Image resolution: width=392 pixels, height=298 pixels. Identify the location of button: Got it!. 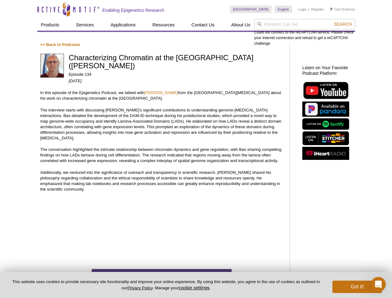
(357, 287).